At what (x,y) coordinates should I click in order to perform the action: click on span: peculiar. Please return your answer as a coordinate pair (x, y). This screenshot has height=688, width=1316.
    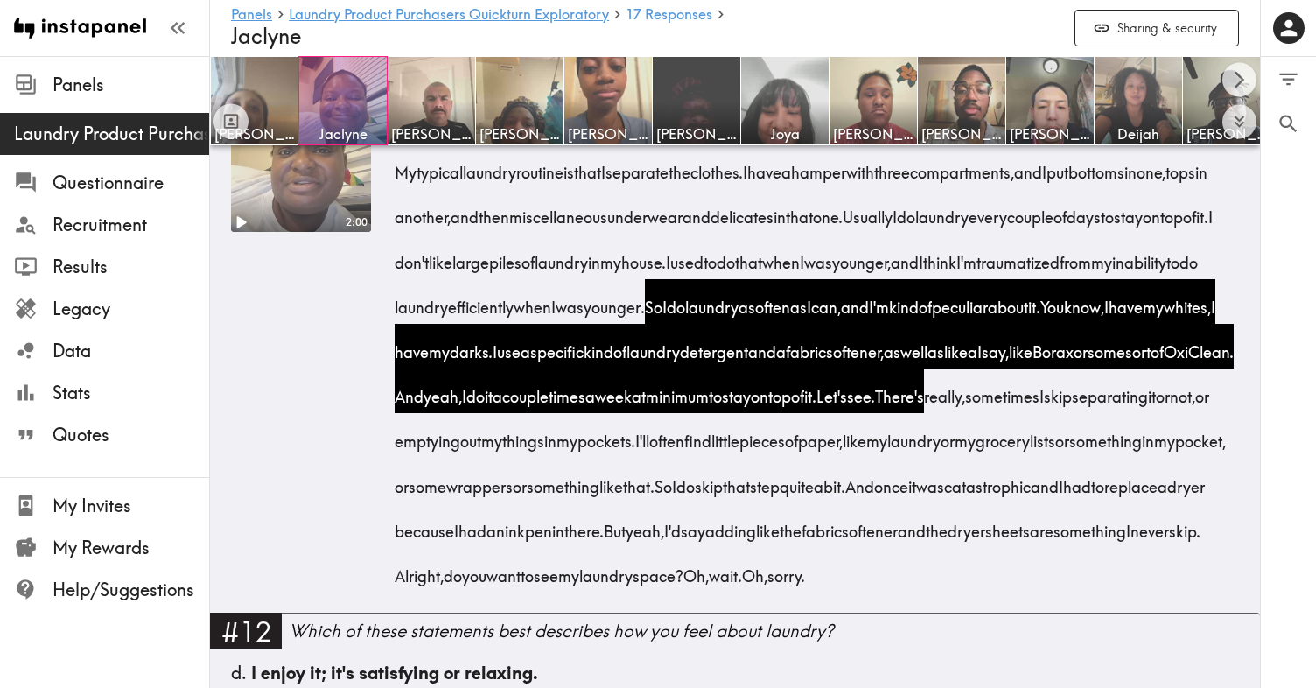
    Looking at the image, I should click on (960, 301).